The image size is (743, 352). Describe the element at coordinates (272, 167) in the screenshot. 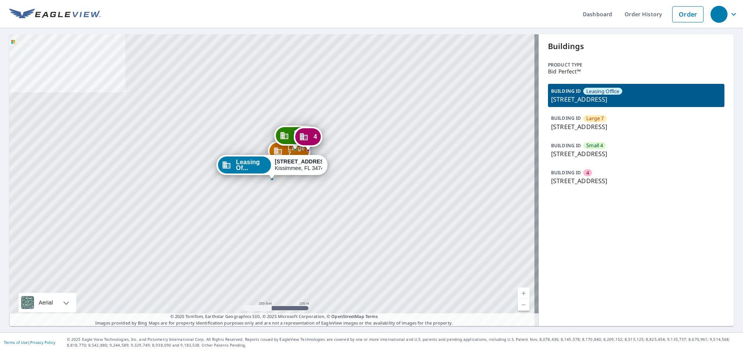

I see `div: Dropped pin, building Leasing Office, Commercial property, 201 Saint Cloud Village Ct Kissimmee, ...` at that location.